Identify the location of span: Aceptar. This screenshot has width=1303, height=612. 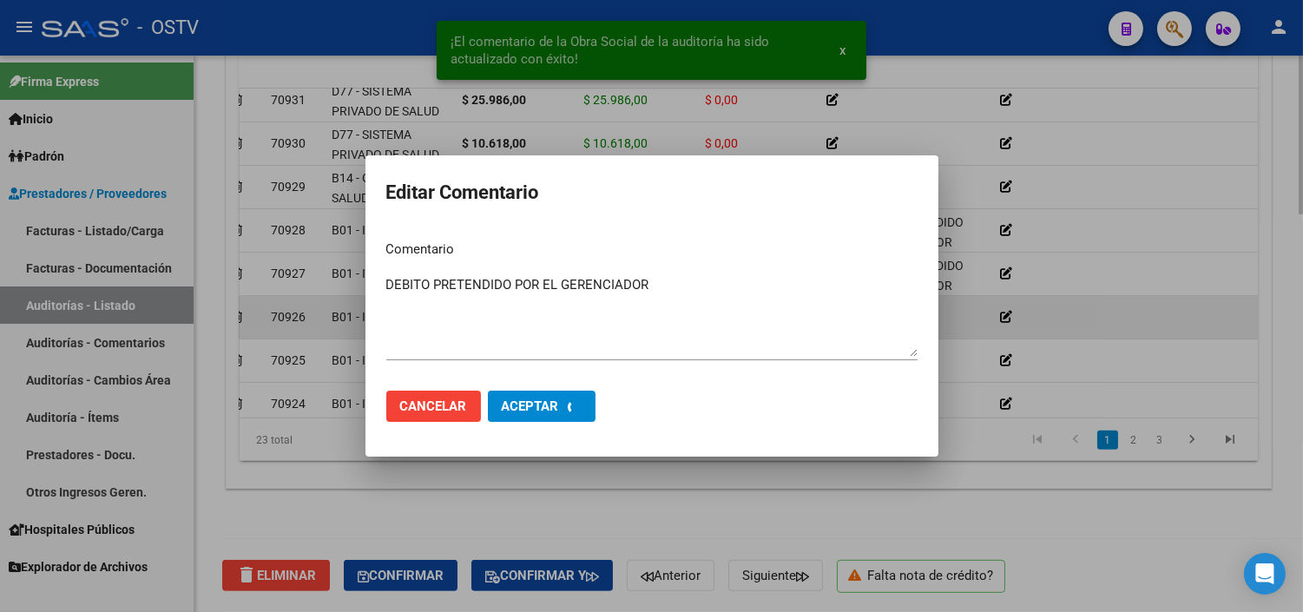
(530, 406).